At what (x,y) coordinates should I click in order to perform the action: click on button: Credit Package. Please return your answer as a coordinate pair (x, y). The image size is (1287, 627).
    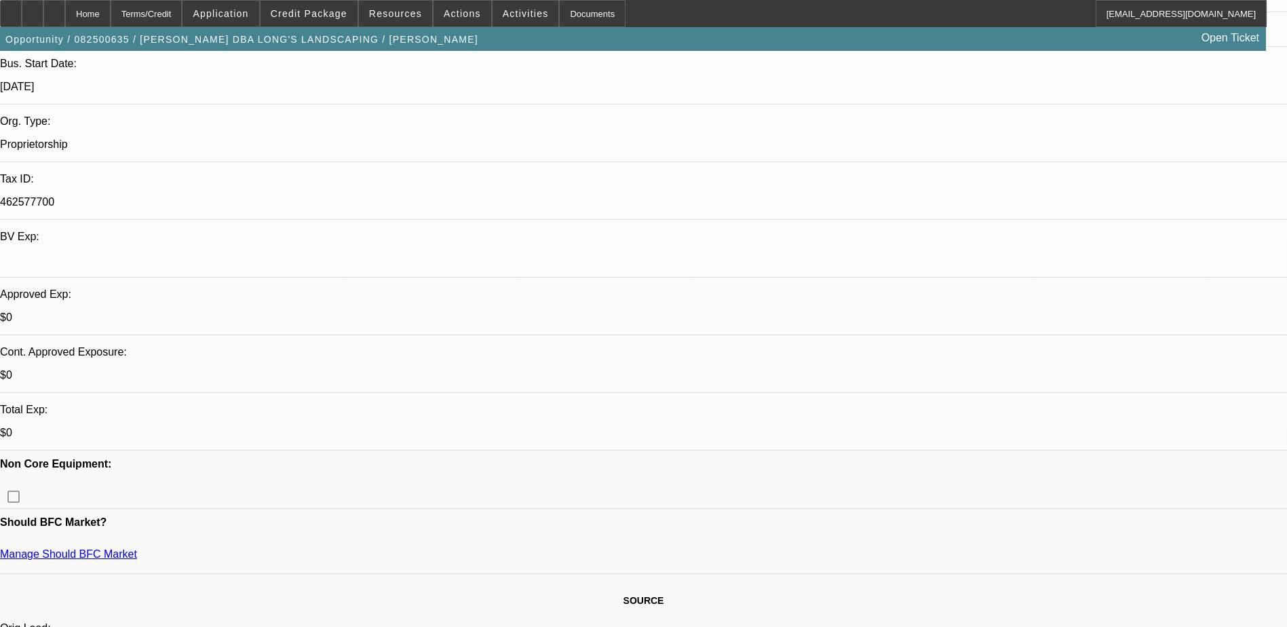
    Looking at the image, I should click on (309, 14).